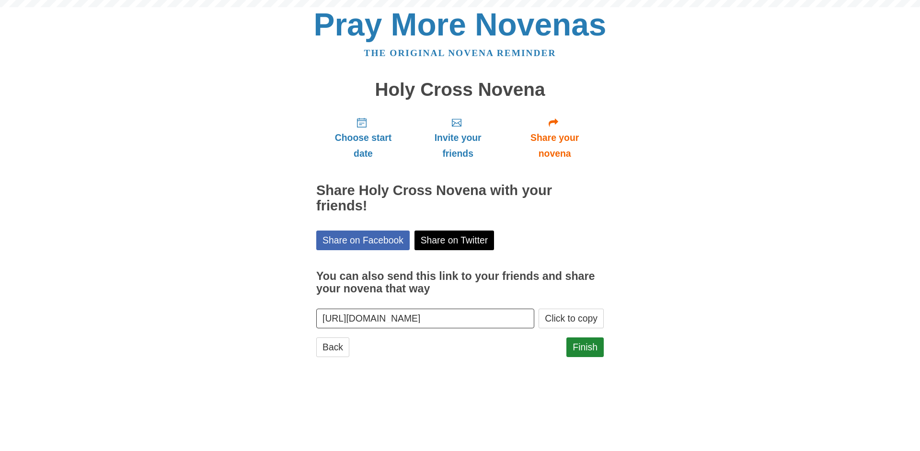 This screenshot has width=920, height=451. Describe the element at coordinates (363, 137) in the screenshot. I see `a: Choose start date` at that location.